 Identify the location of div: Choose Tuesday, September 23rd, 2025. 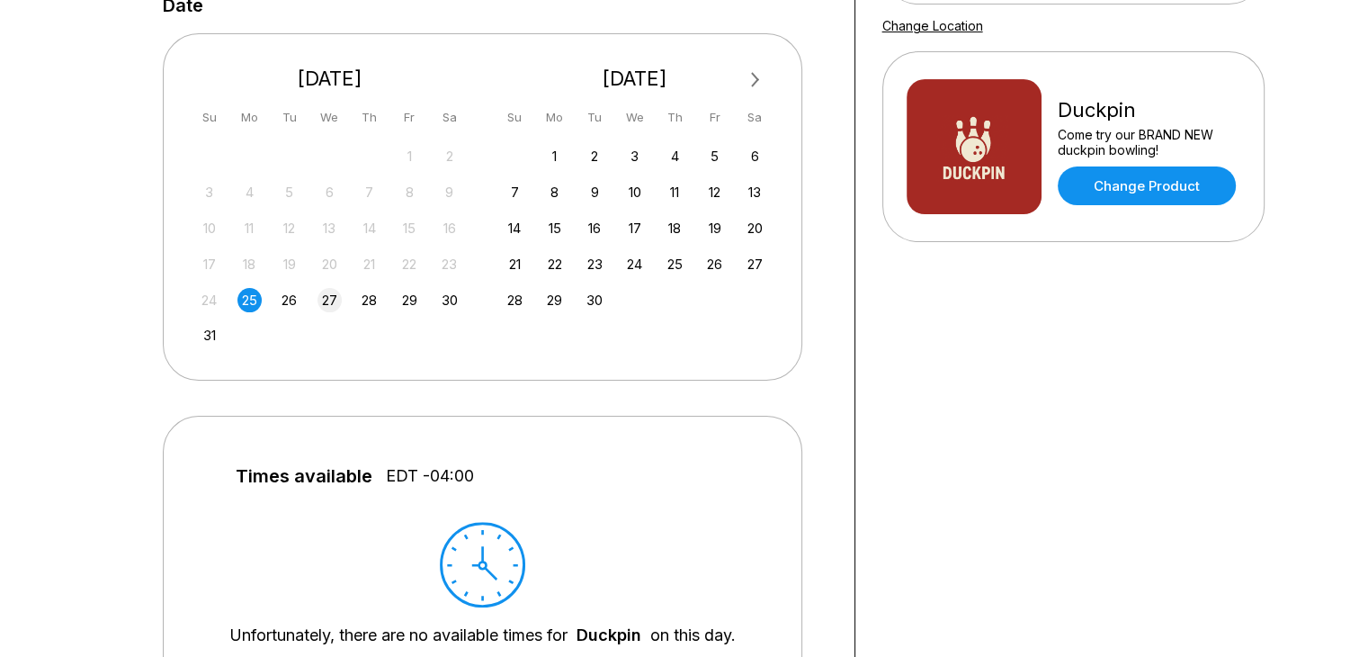
(595, 264).